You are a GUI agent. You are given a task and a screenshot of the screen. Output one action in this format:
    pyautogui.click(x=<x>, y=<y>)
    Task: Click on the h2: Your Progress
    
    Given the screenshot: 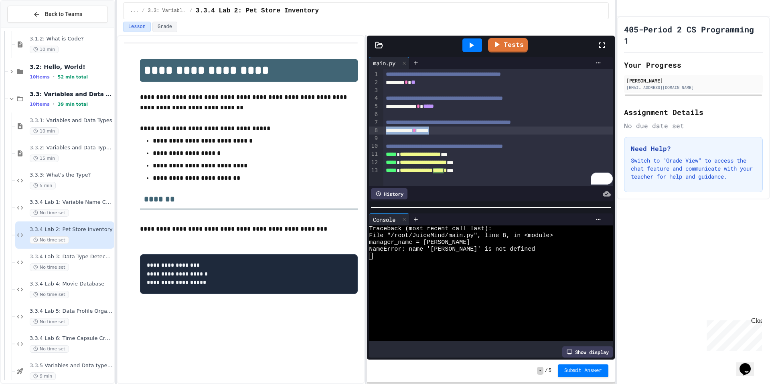 What is the action you would take?
    pyautogui.click(x=693, y=65)
    